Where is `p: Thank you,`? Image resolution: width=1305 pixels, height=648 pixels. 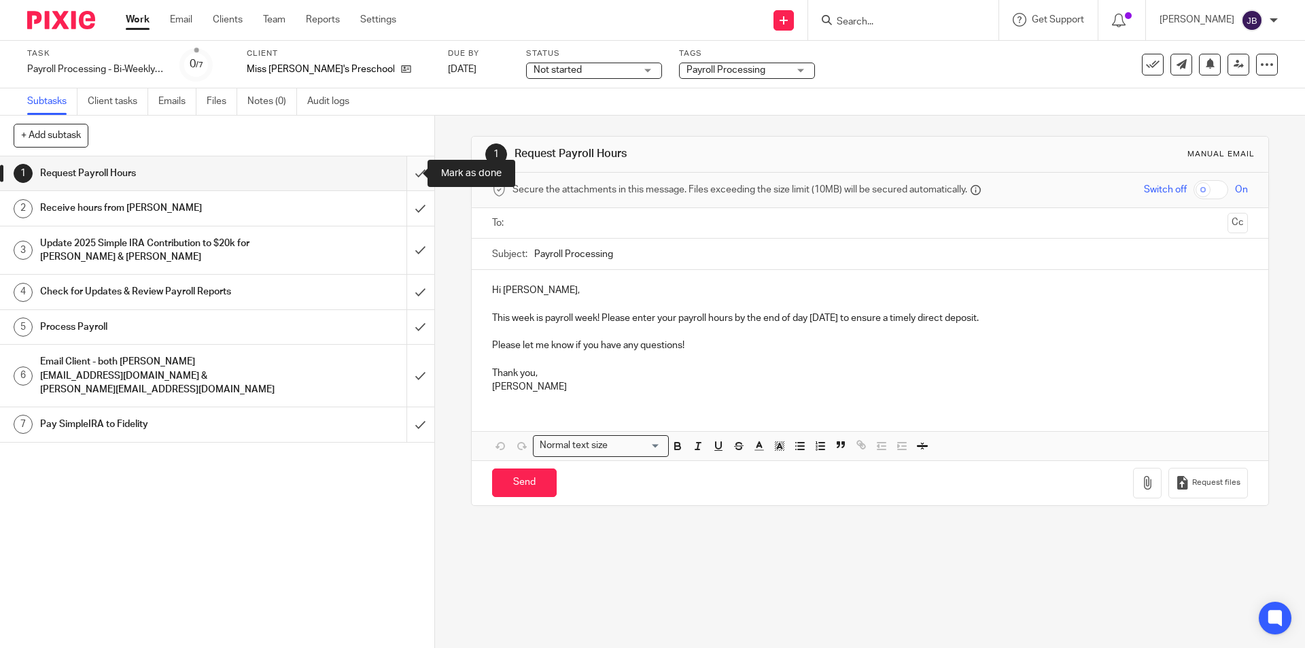
p: Thank you, is located at coordinates (869, 366).